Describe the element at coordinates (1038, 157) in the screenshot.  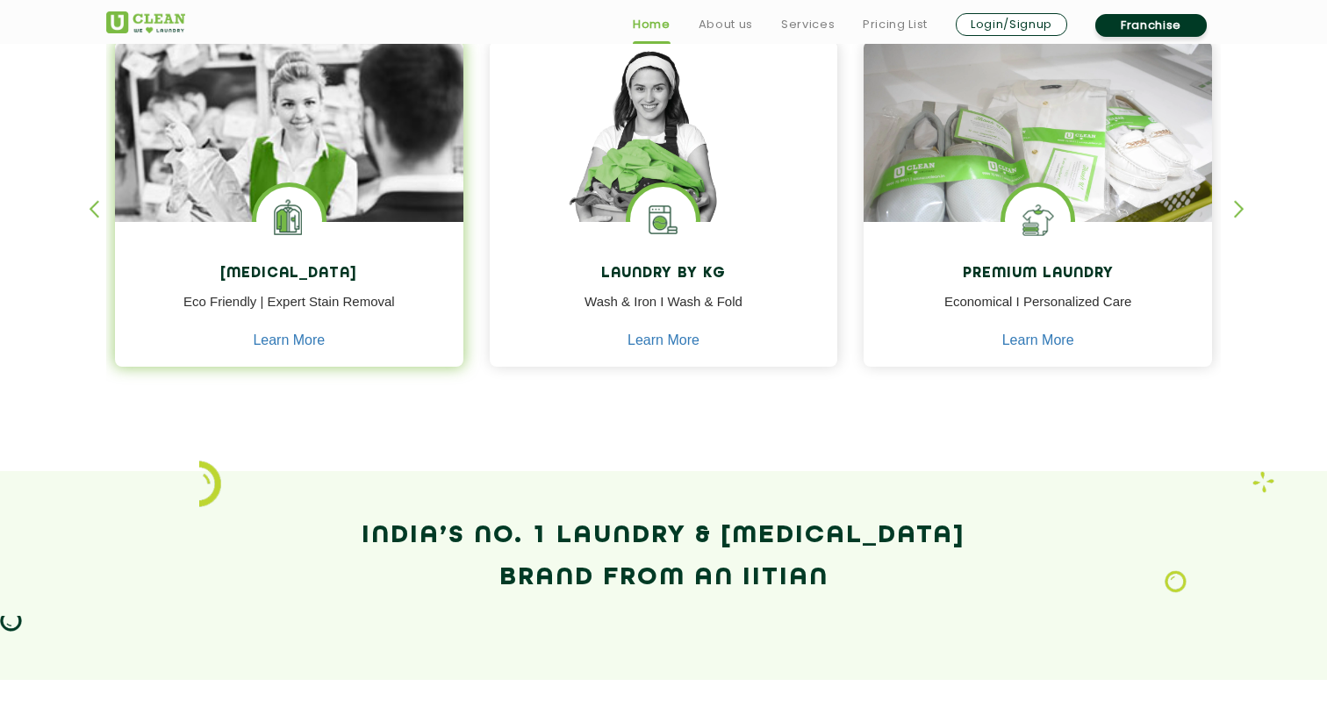
I see `img: laundry done shoes and clothes` at that location.